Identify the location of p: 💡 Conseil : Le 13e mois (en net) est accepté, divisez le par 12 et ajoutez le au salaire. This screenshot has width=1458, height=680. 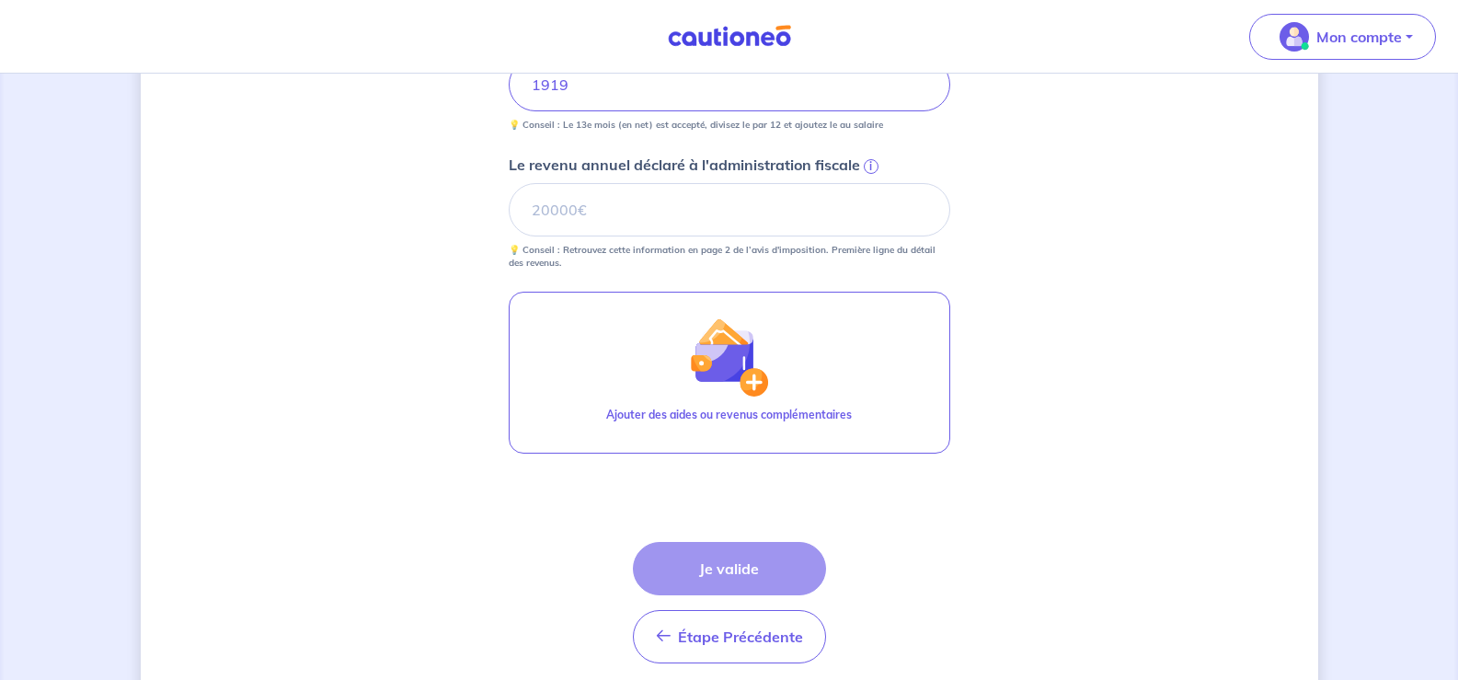
(695, 125).